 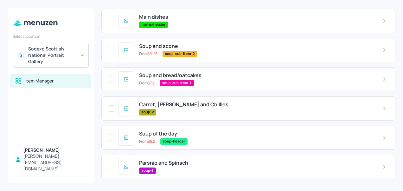 I want to click on div: Select Location, so click(x=51, y=36).